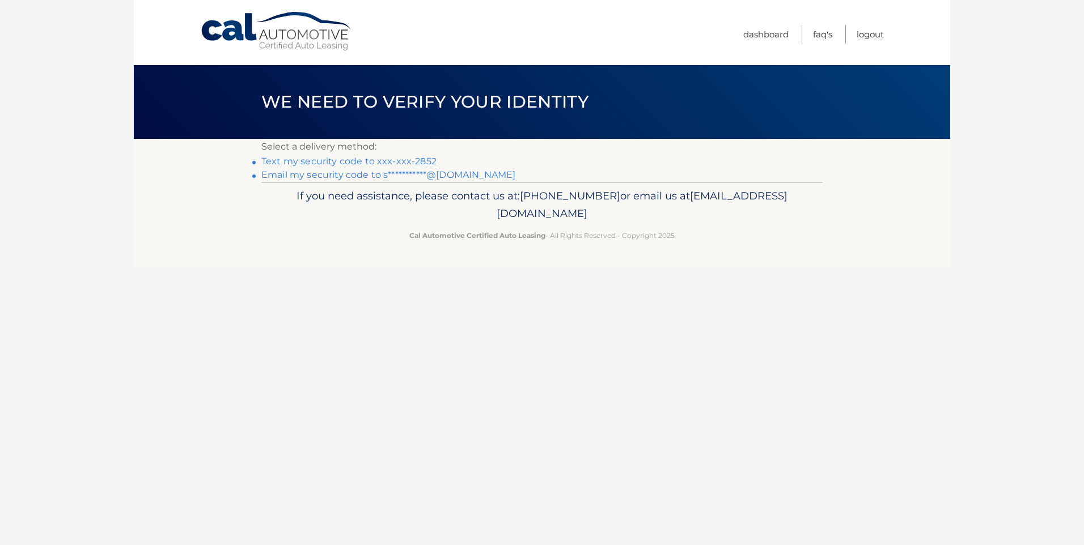  I want to click on a: Dashboard, so click(766, 34).